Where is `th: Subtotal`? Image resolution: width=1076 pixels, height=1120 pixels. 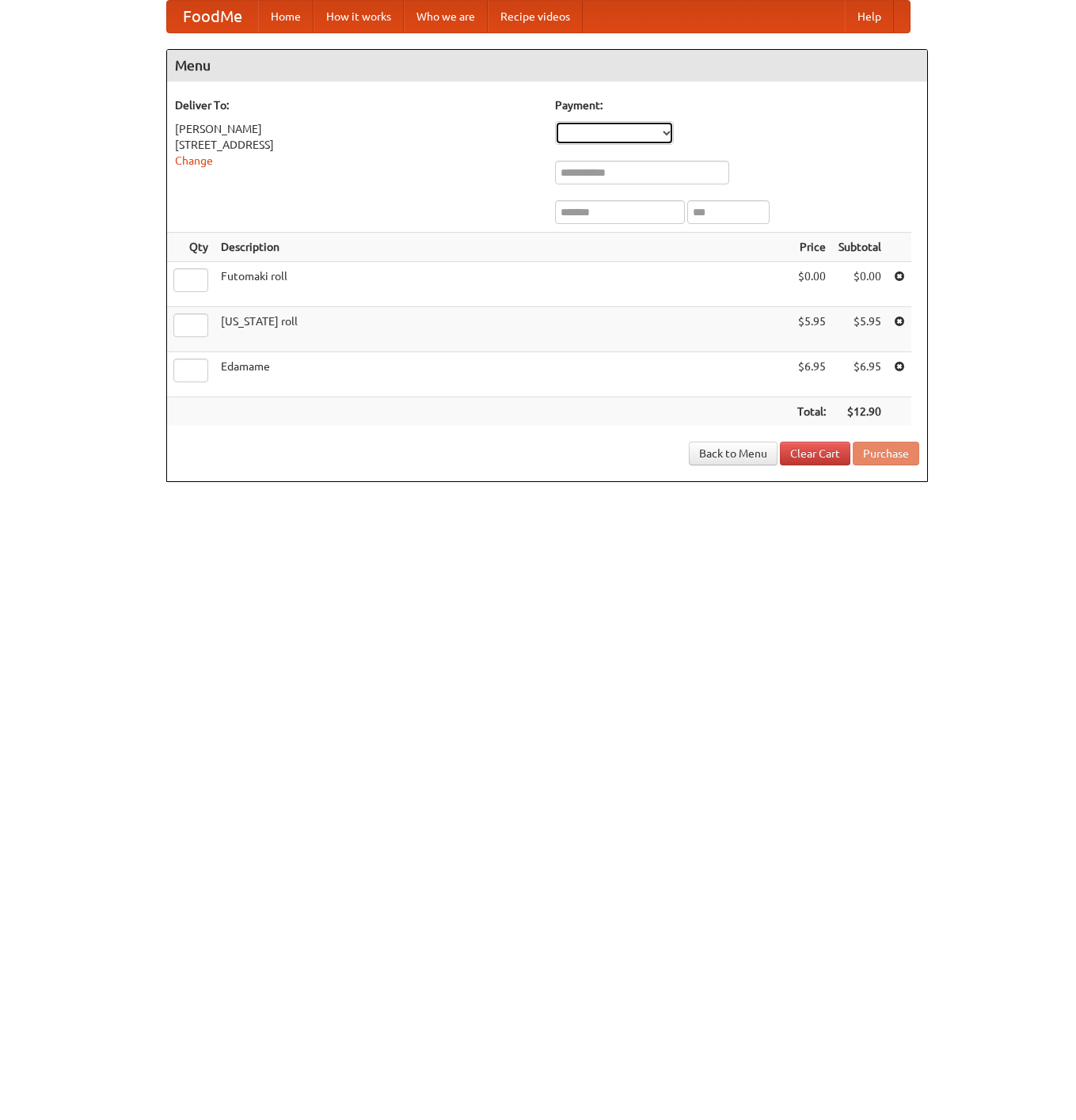
th: Subtotal is located at coordinates (860, 247).